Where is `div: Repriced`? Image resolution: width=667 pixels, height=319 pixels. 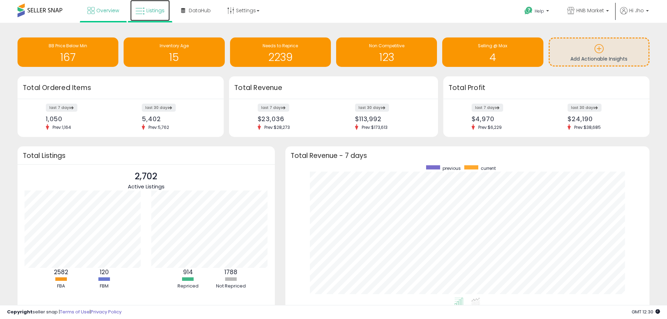
div: Repriced is located at coordinates (188, 286).